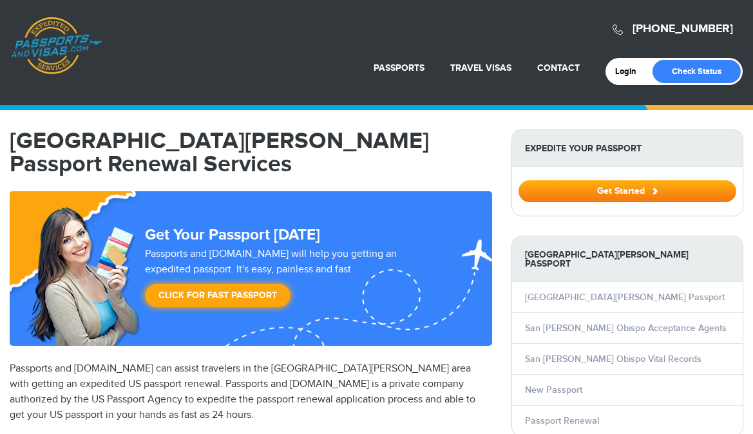 The height and width of the screenshot is (434, 753). What do you see at coordinates (553, 390) in the screenshot?
I see `a: New Passport` at bounding box center [553, 390].